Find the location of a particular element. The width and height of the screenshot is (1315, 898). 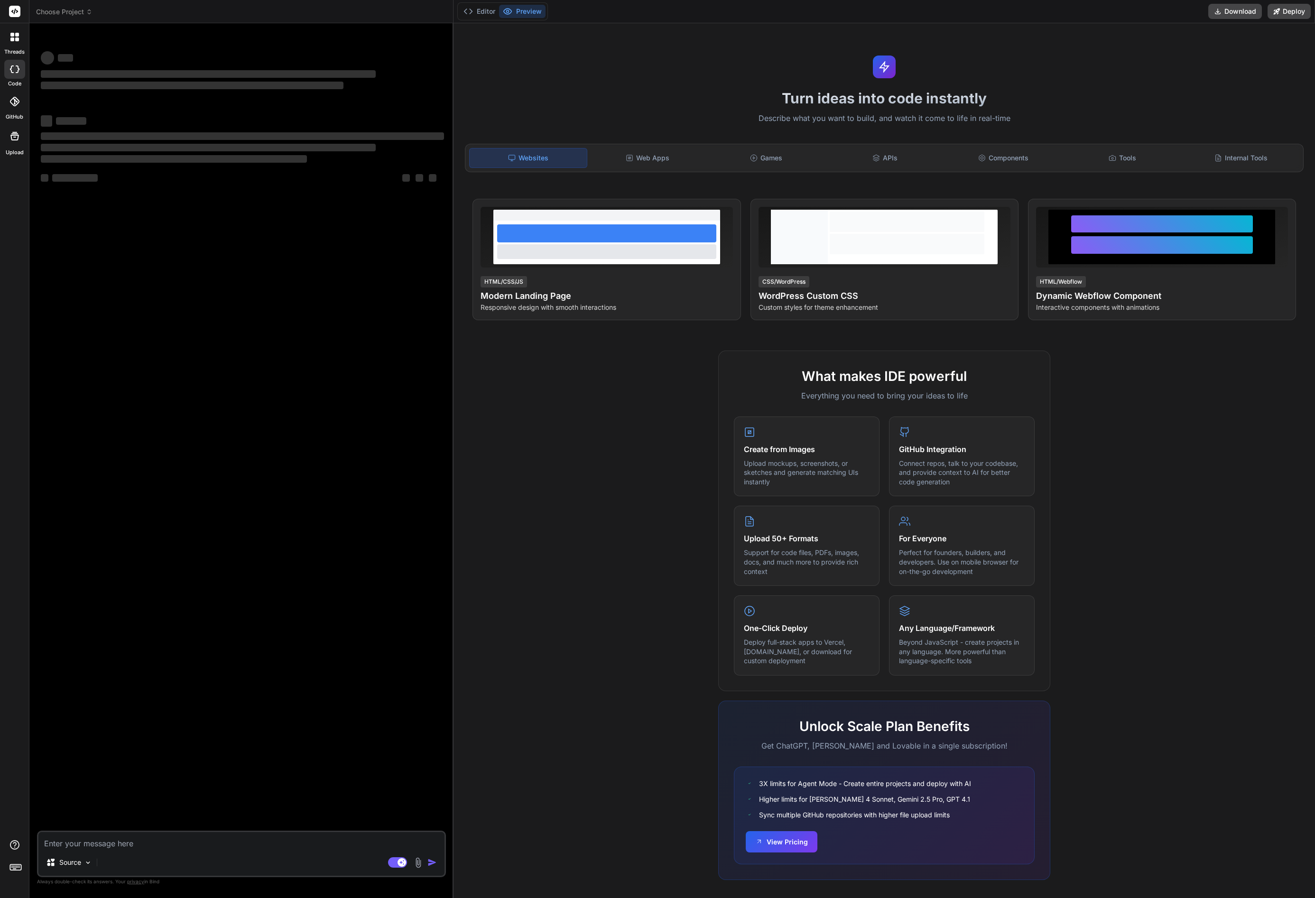

h2: What makes IDE powerful is located at coordinates (884, 376).